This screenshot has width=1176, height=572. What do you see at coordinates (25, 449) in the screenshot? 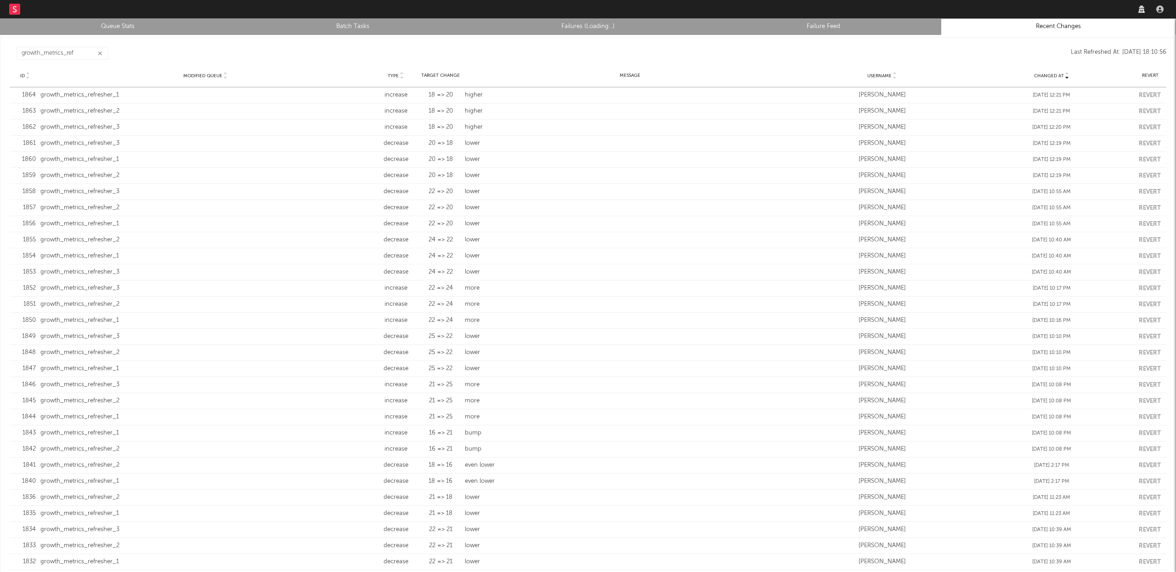
I see `div: 1842` at bounding box center [25, 449].